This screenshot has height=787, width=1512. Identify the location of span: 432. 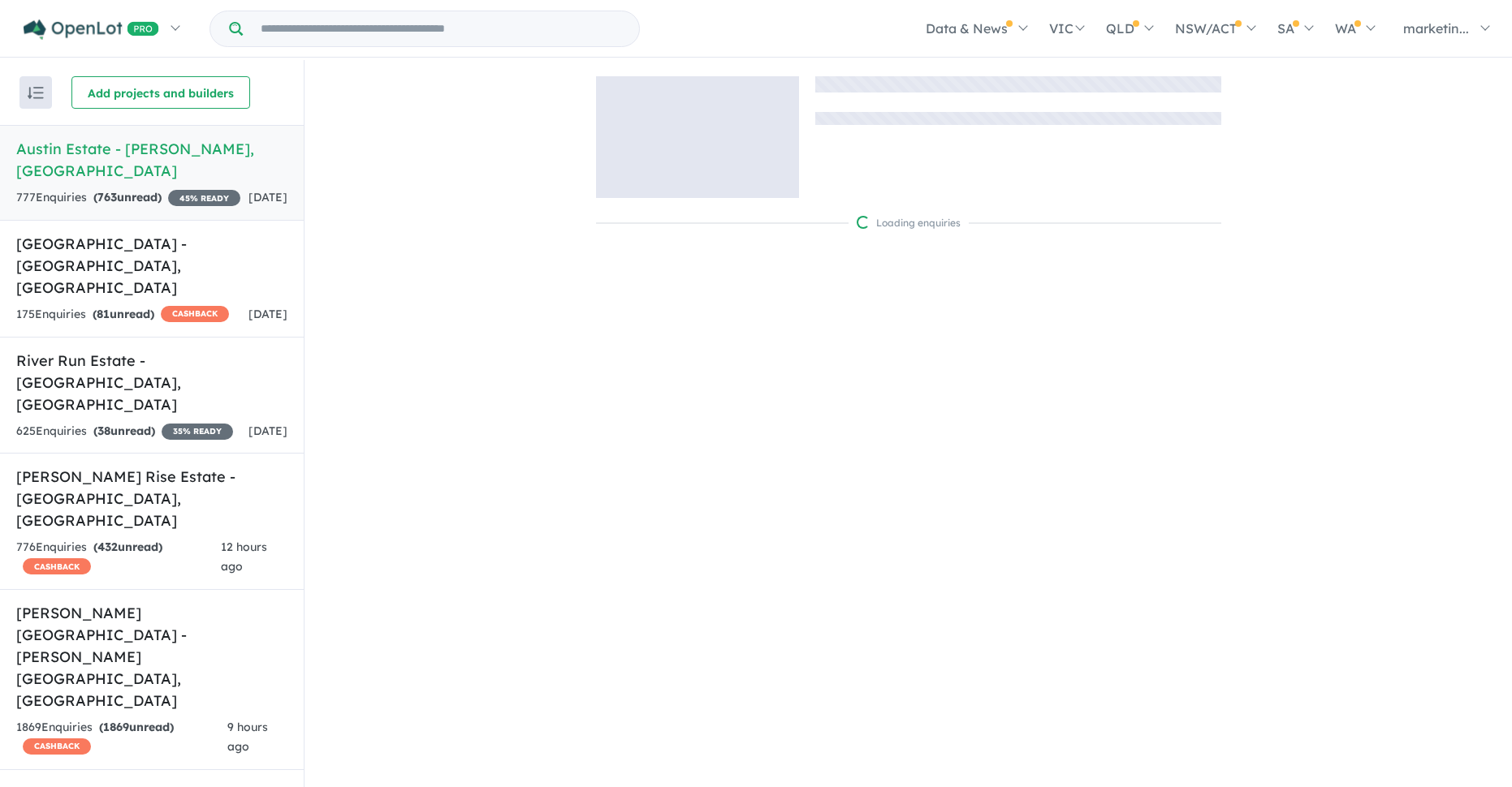
(108, 547).